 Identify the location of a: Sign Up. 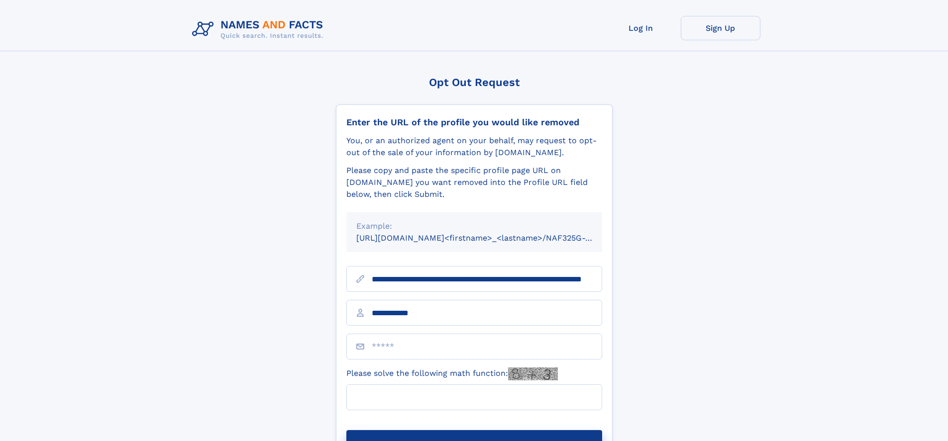
(721, 28).